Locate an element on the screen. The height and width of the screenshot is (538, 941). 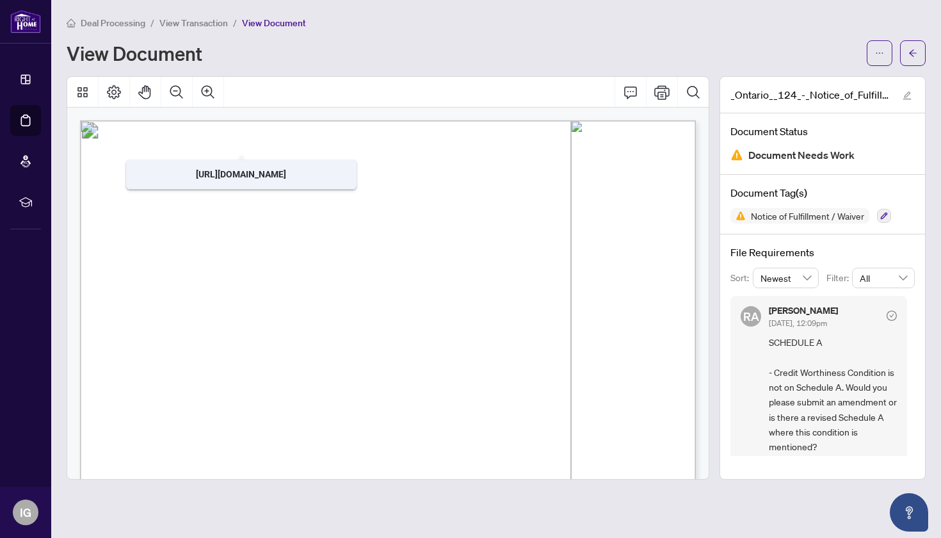
span: _Ontario__124_-_Notice_of_Fulfillment_of_Condition_-_2230_Lake_Shore_unit_3304.pdf is located at coordinates (811, 95).